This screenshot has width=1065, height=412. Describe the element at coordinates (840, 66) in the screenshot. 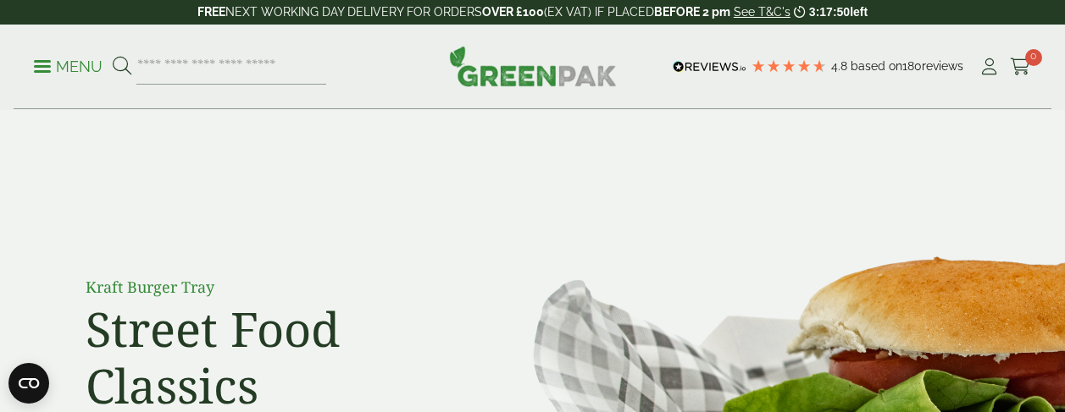

I see `span: 4.8` at that location.